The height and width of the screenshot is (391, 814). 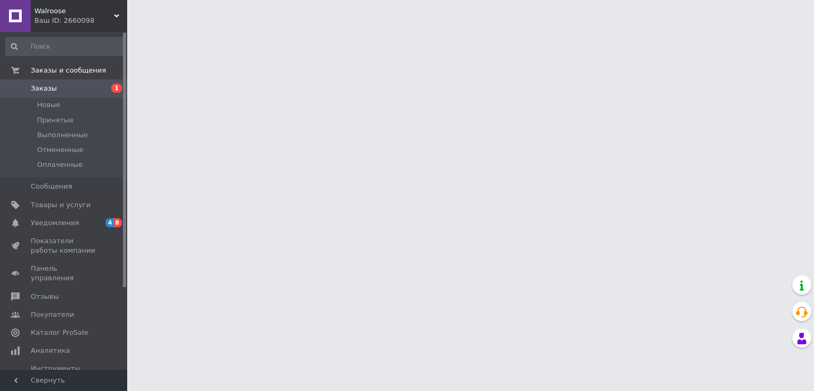 What do you see at coordinates (81, 21) in the screenshot?
I see `div: Ваш ID: 2660098` at bounding box center [81, 21].